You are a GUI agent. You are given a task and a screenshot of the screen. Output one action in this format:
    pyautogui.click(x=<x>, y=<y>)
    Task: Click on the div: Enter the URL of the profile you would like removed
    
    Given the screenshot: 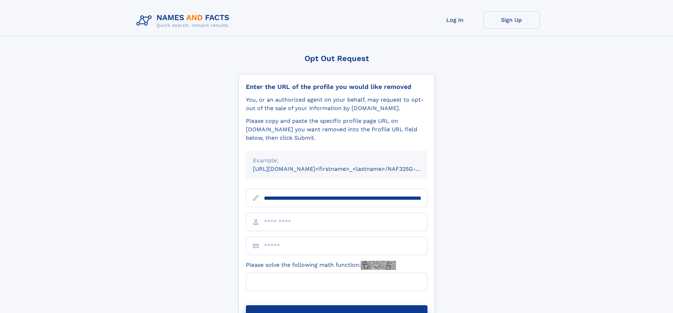 What is the action you would take?
    pyautogui.click(x=337, y=87)
    